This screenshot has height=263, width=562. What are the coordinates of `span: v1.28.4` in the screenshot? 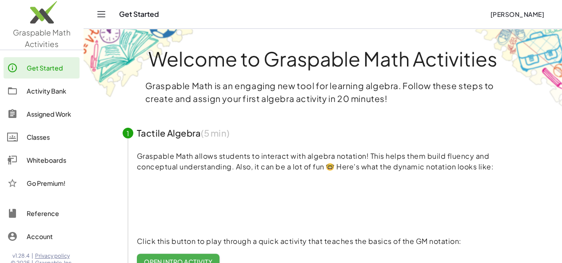 It's located at (21, 256).